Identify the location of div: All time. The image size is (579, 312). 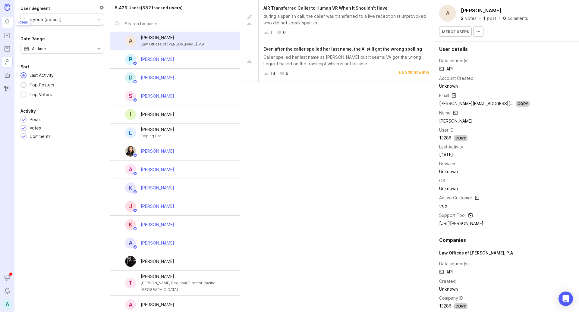
(39, 49).